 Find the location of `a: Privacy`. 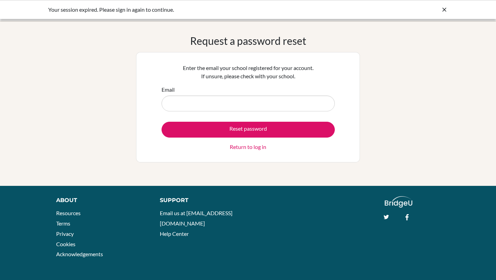

a: Privacy is located at coordinates (65, 233).